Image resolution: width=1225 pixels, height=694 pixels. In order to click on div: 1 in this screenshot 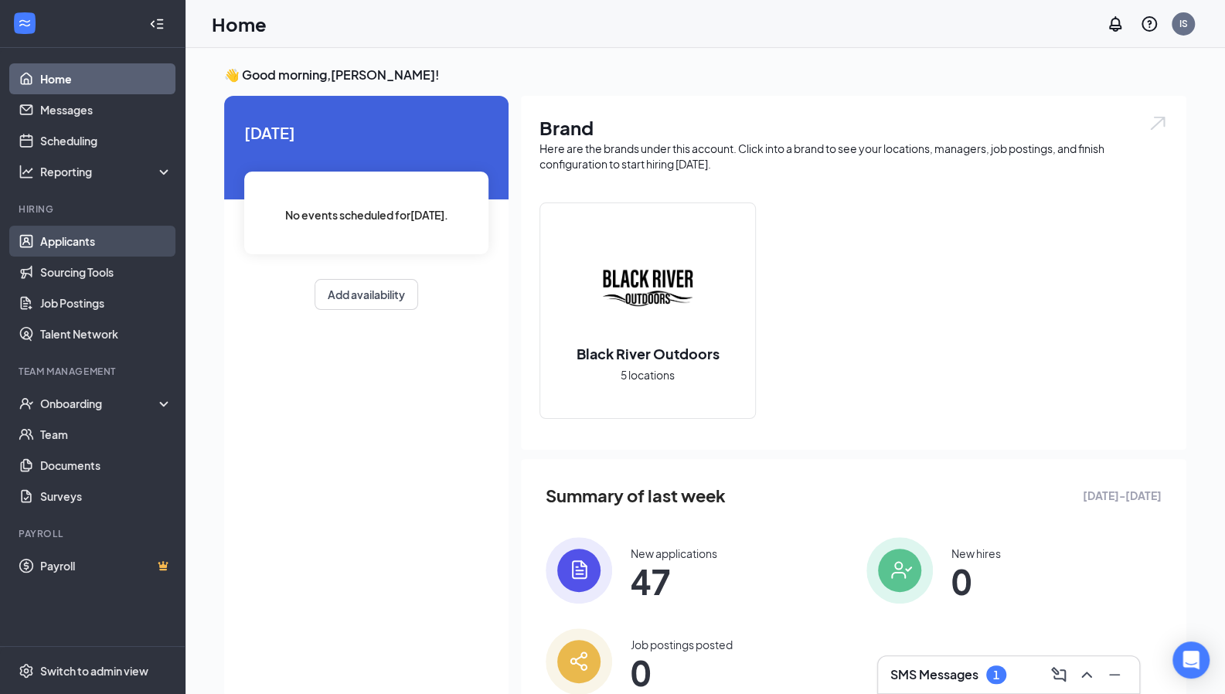, I will do `click(996, 675)`.